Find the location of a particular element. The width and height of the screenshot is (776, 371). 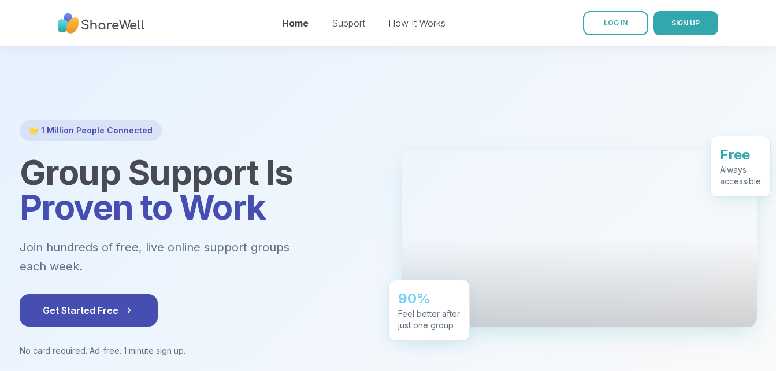

a: LOG IN is located at coordinates (615, 23).